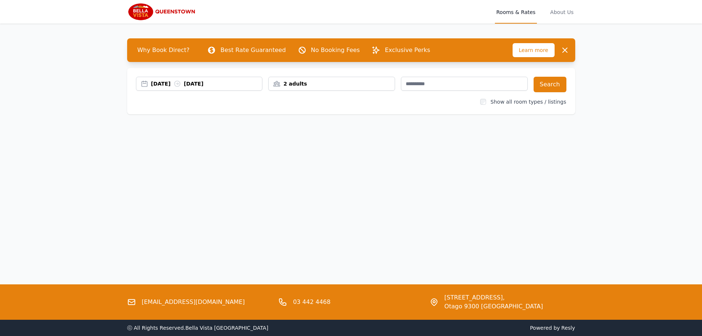 The height and width of the screenshot is (336, 702). I want to click on button: Search, so click(550, 84).